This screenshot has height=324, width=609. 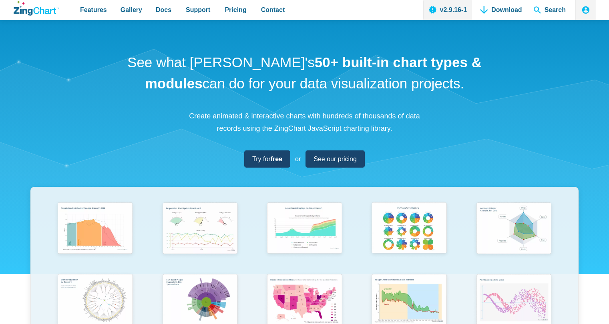 What do you see at coordinates (267, 159) in the screenshot?
I see `span: Try for` at bounding box center [267, 159].